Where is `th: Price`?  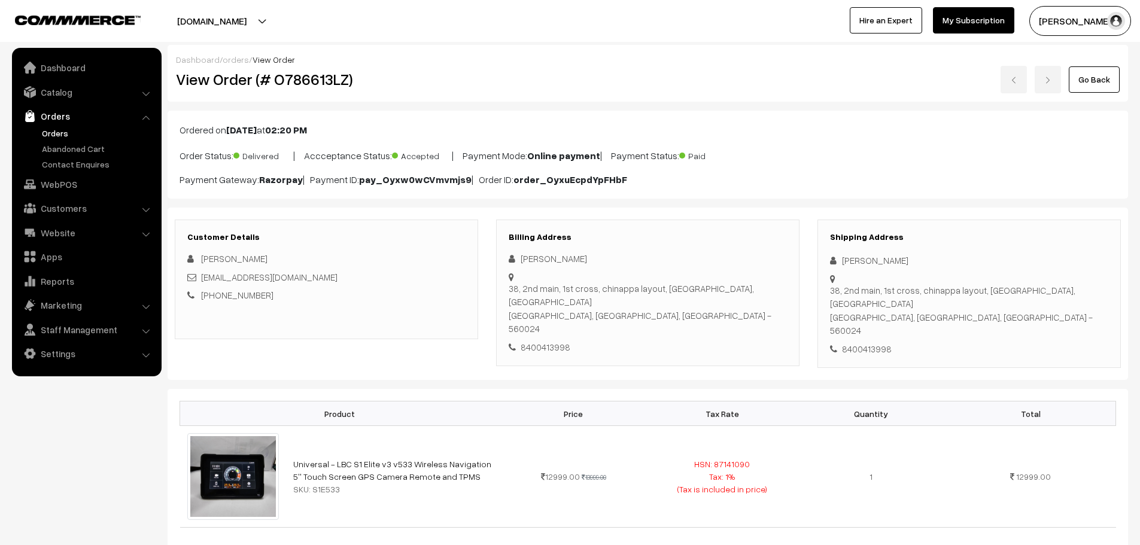 th: Price is located at coordinates (573, 414).